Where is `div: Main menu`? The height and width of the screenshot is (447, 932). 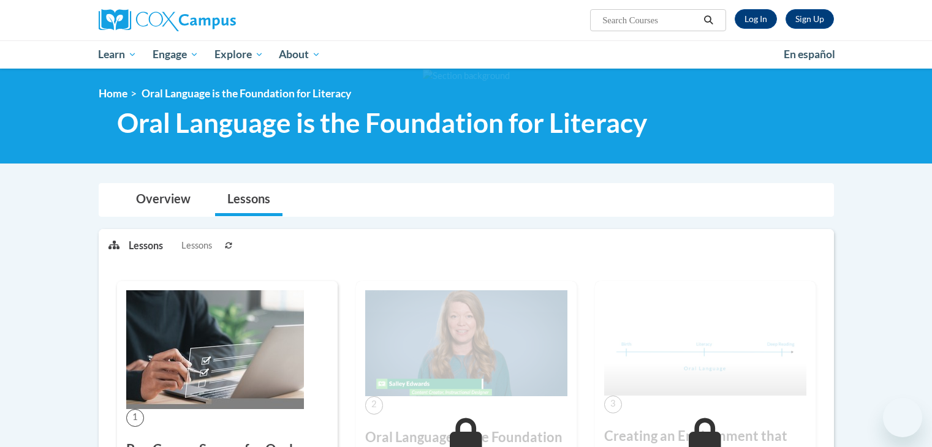
div: Main menu is located at coordinates (466, 55).